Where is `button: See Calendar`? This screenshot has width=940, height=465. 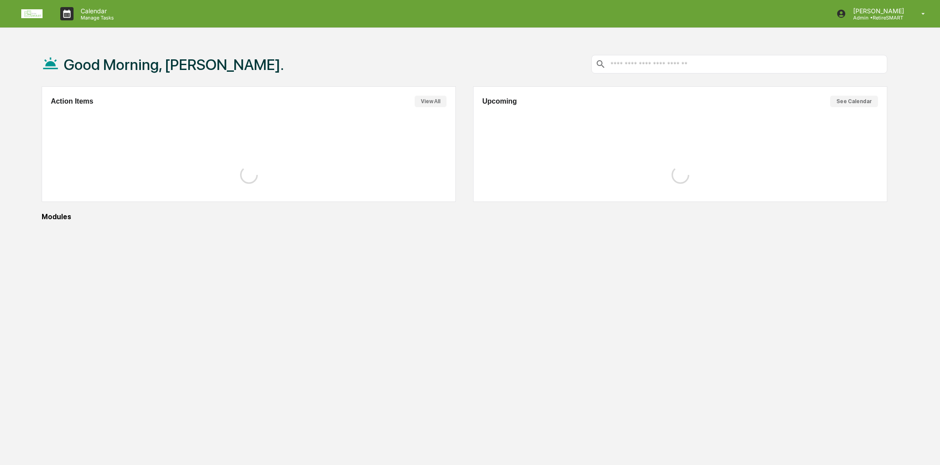 button: See Calendar is located at coordinates (854, 101).